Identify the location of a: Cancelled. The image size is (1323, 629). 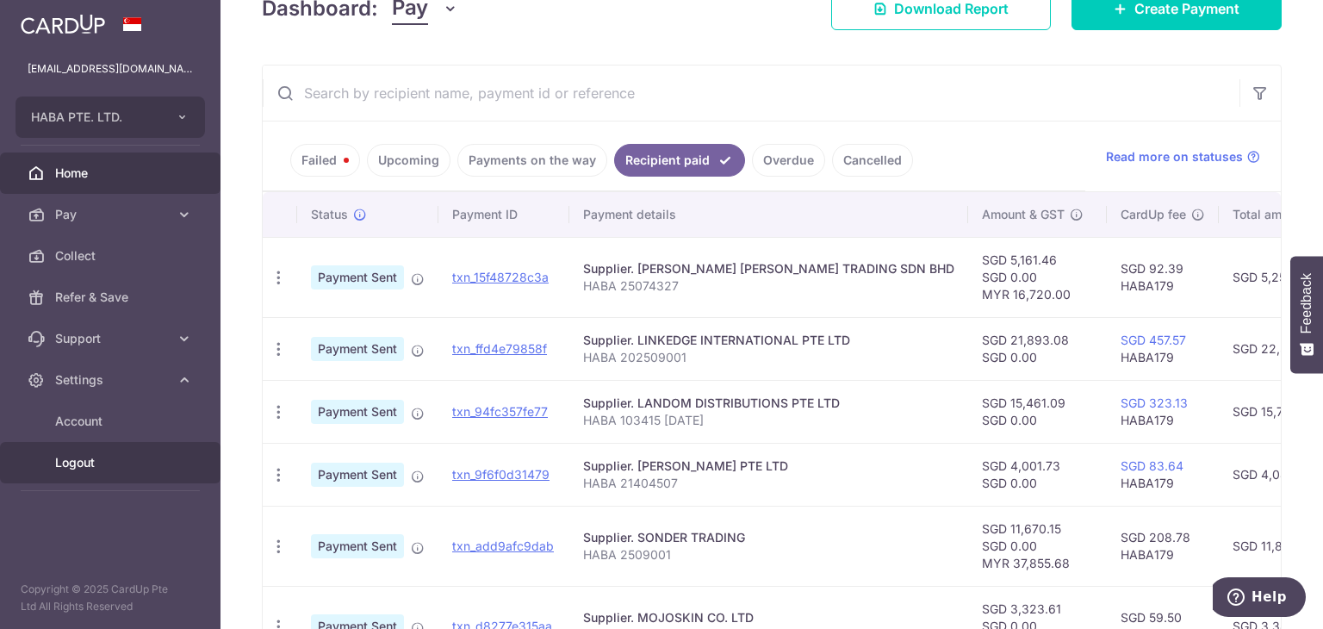
(873, 160).